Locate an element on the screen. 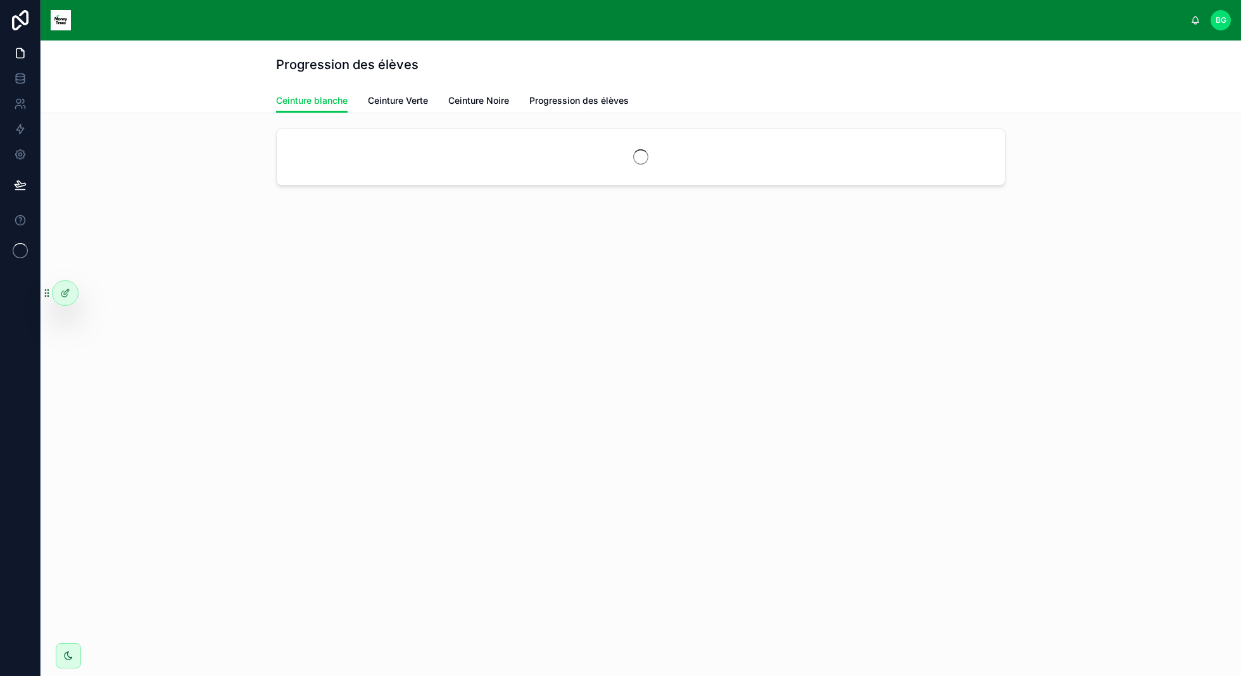 This screenshot has width=1241, height=676. img: App logo is located at coordinates (61, 20).